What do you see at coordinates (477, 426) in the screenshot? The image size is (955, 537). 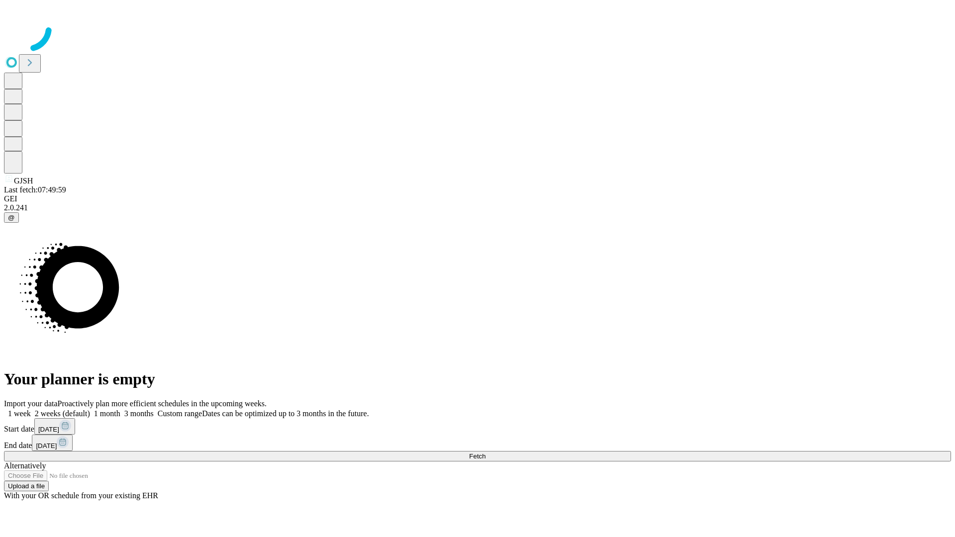 I see `div: Start date` at bounding box center [477, 426].